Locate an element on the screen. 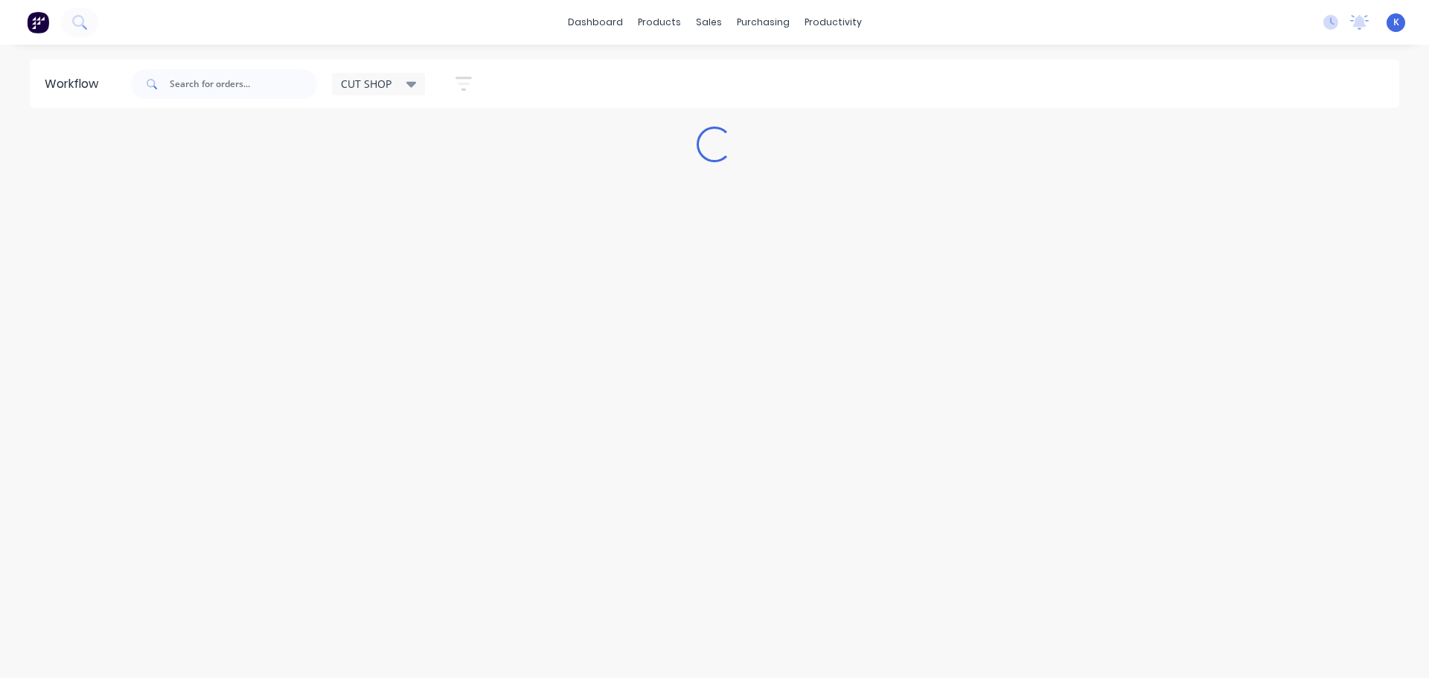  img: Factory is located at coordinates (38, 22).